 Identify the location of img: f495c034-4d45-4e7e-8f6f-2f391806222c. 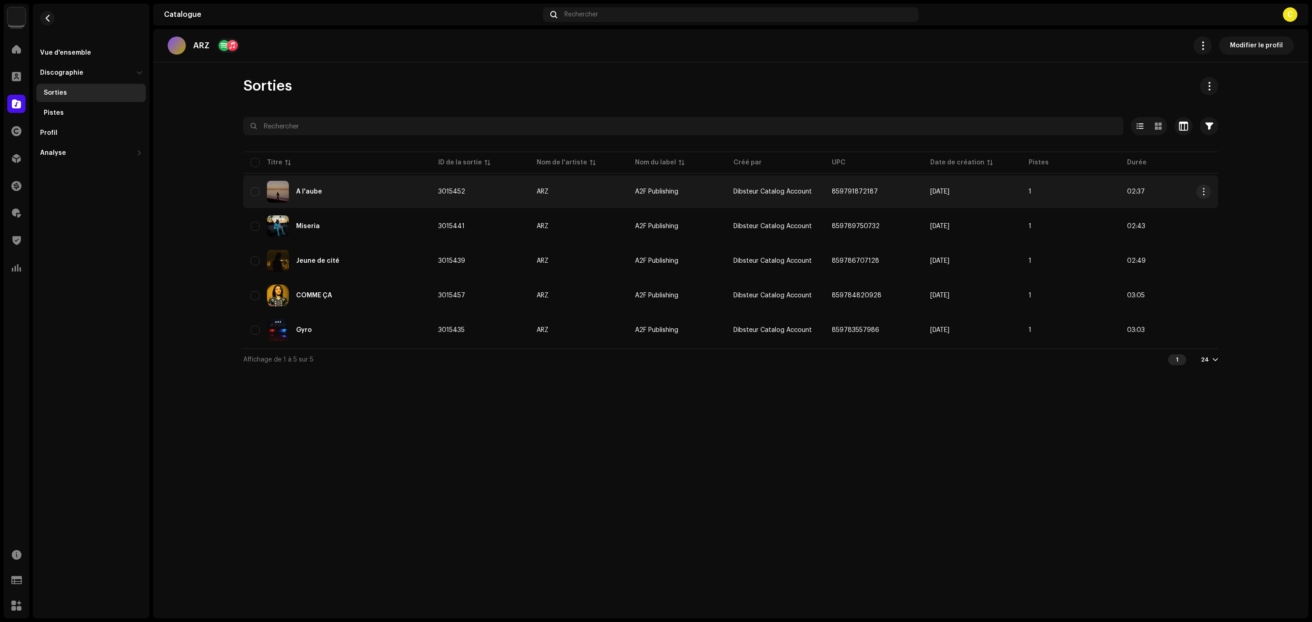
(16, 16).